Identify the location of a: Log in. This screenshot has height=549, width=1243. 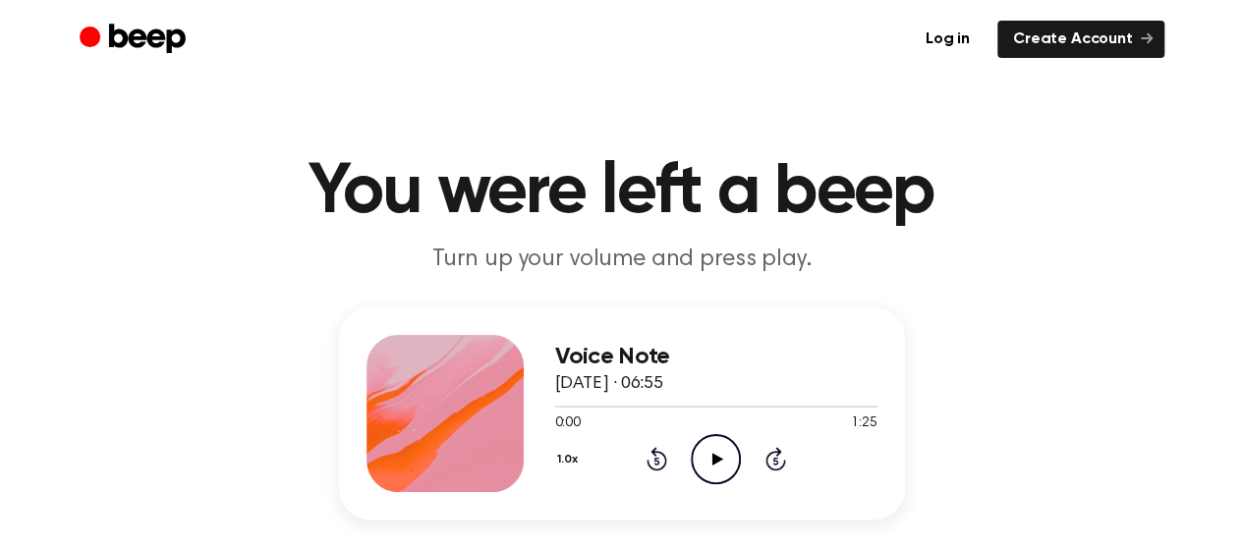
(947, 39).